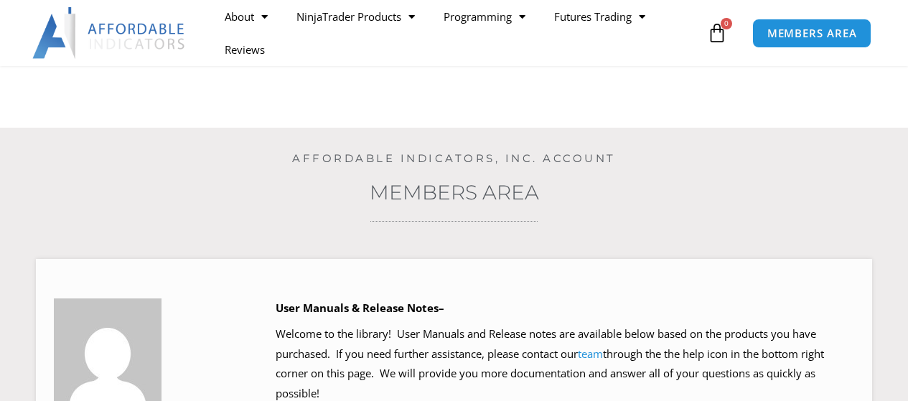 This screenshot has height=401, width=908. Describe the element at coordinates (590, 354) in the screenshot. I see `a: team` at that location.